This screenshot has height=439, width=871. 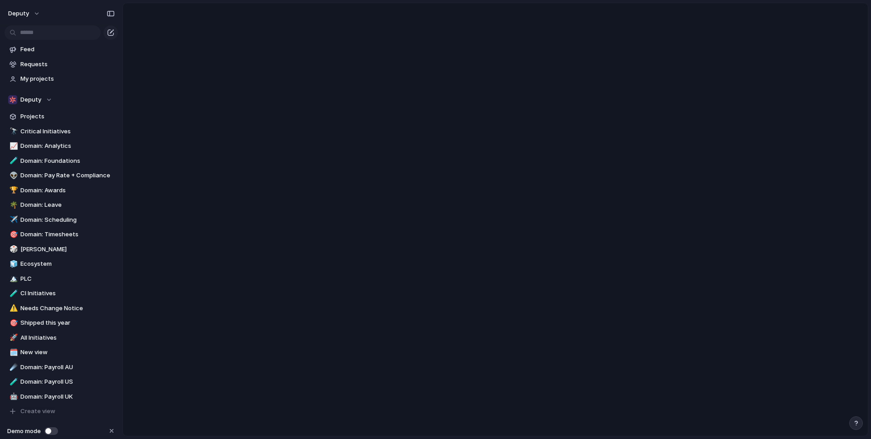 I want to click on span: Critical Initiatives, so click(x=68, y=131).